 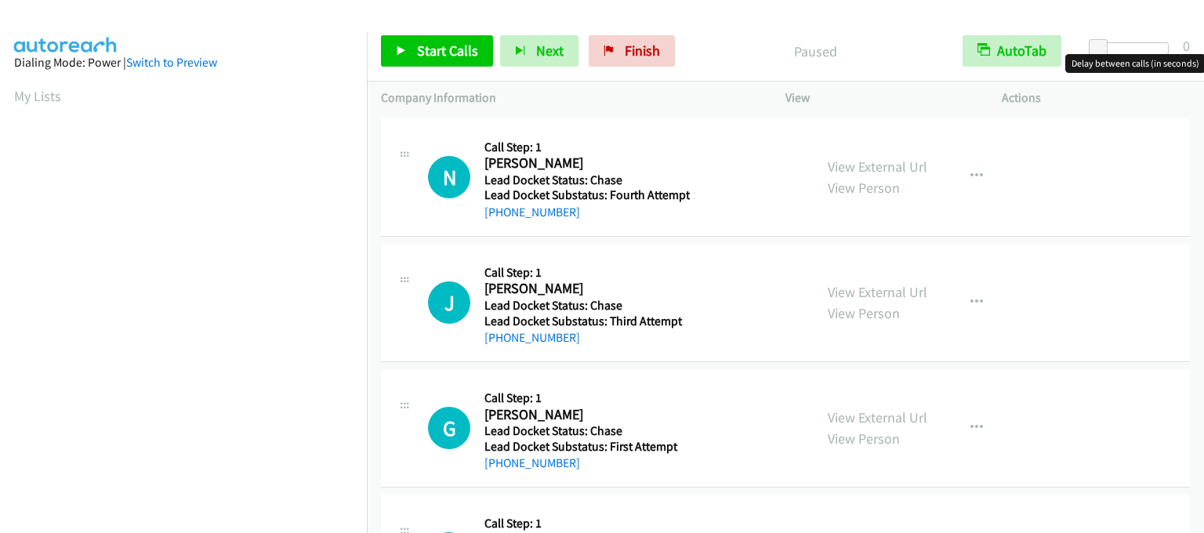 What do you see at coordinates (1012, 51) in the screenshot?
I see `button: AutoTab` at bounding box center [1012, 51].